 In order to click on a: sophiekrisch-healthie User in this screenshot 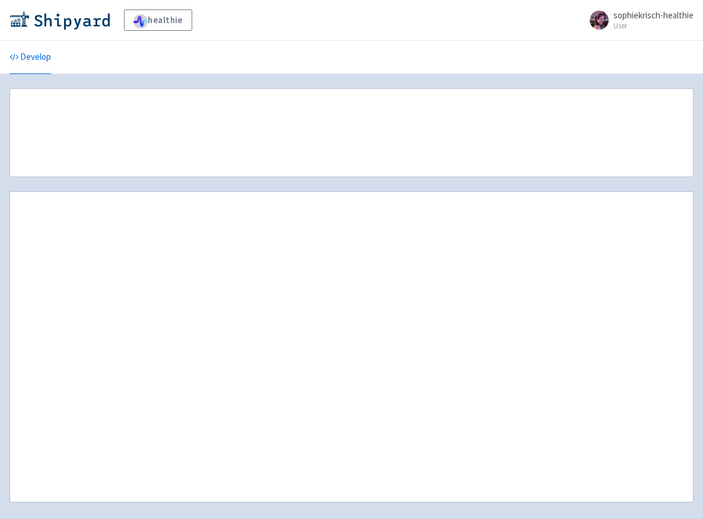, I will do `click(637, 20)`.